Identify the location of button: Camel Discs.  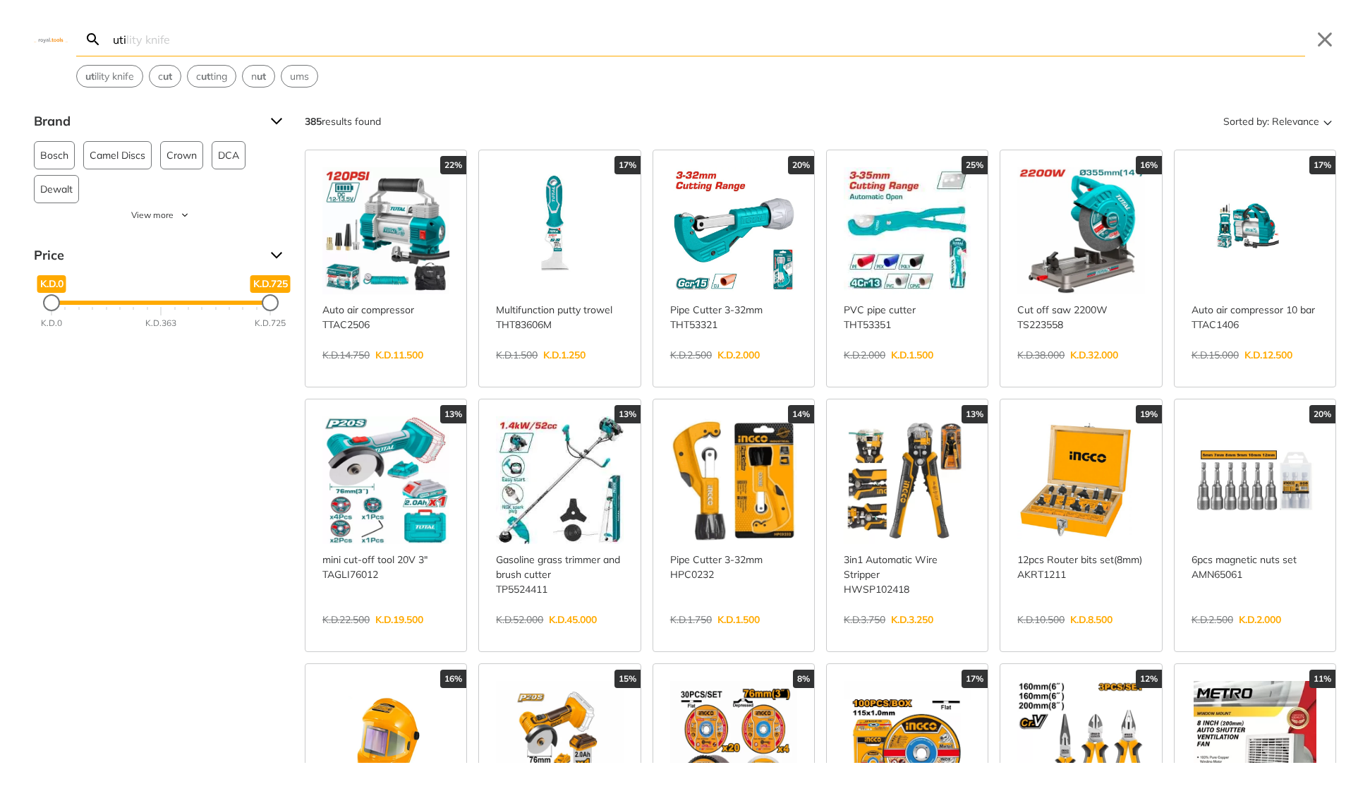
(117, 155).